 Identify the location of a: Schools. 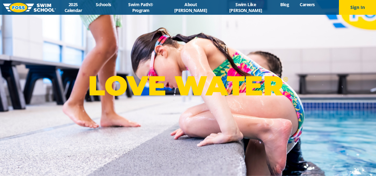
(103, 4).